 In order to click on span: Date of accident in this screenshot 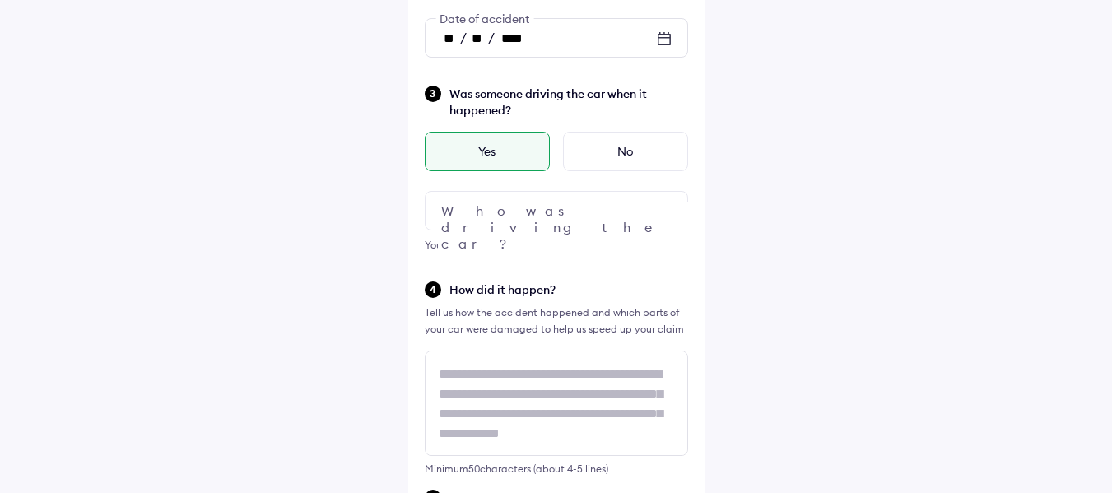, I will do `click(484, 19)`.